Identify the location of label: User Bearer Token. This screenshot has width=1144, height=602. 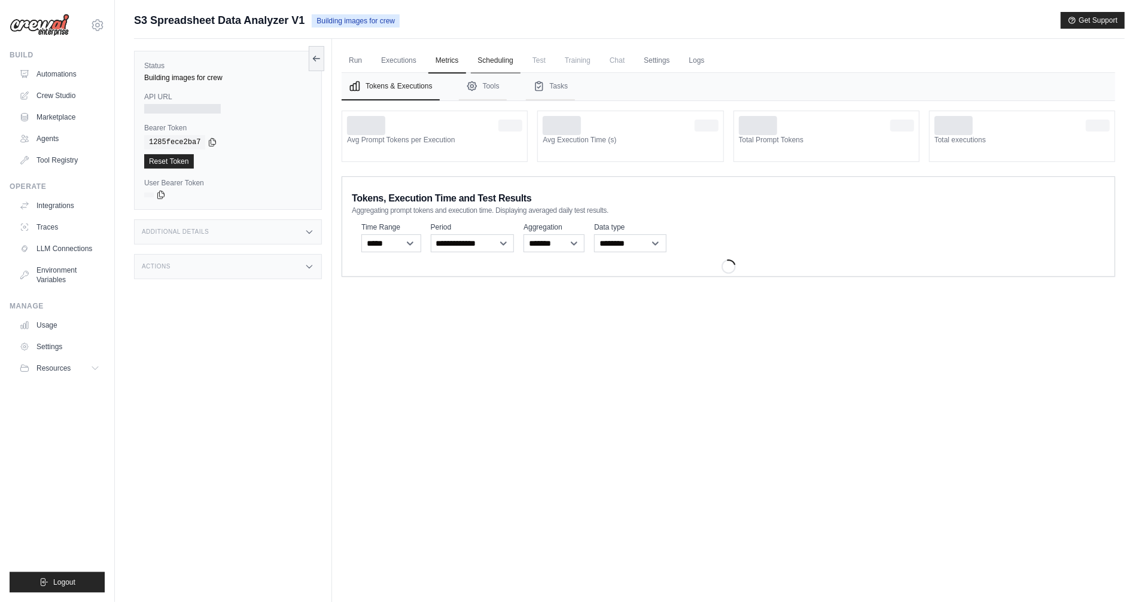
(228, 183).